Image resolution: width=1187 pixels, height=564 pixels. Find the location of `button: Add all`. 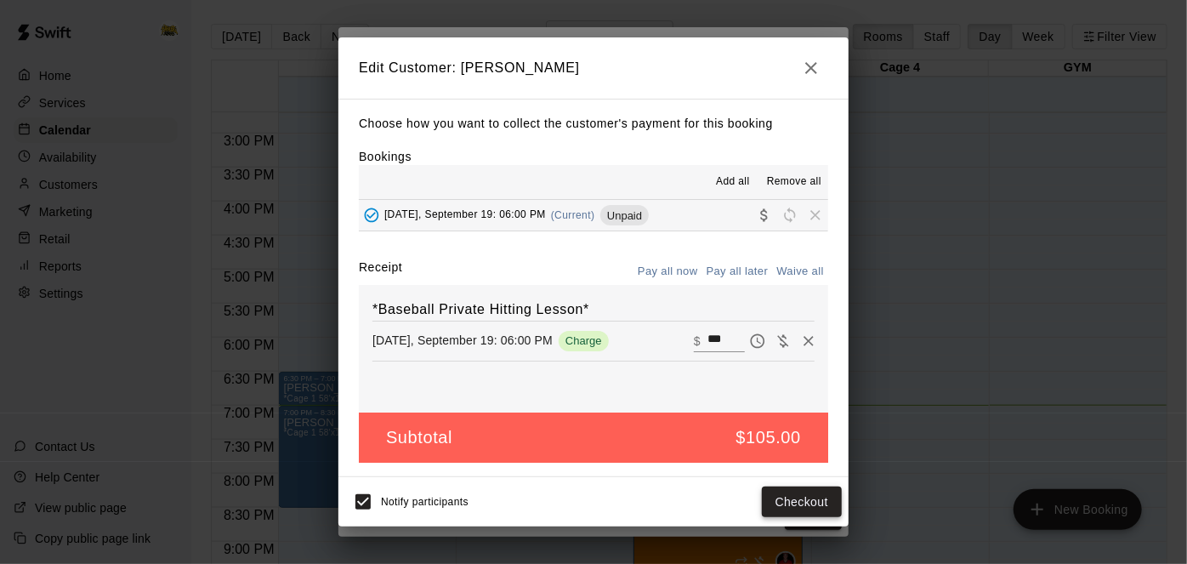

button: Add all is located at coordinates (733, 182).